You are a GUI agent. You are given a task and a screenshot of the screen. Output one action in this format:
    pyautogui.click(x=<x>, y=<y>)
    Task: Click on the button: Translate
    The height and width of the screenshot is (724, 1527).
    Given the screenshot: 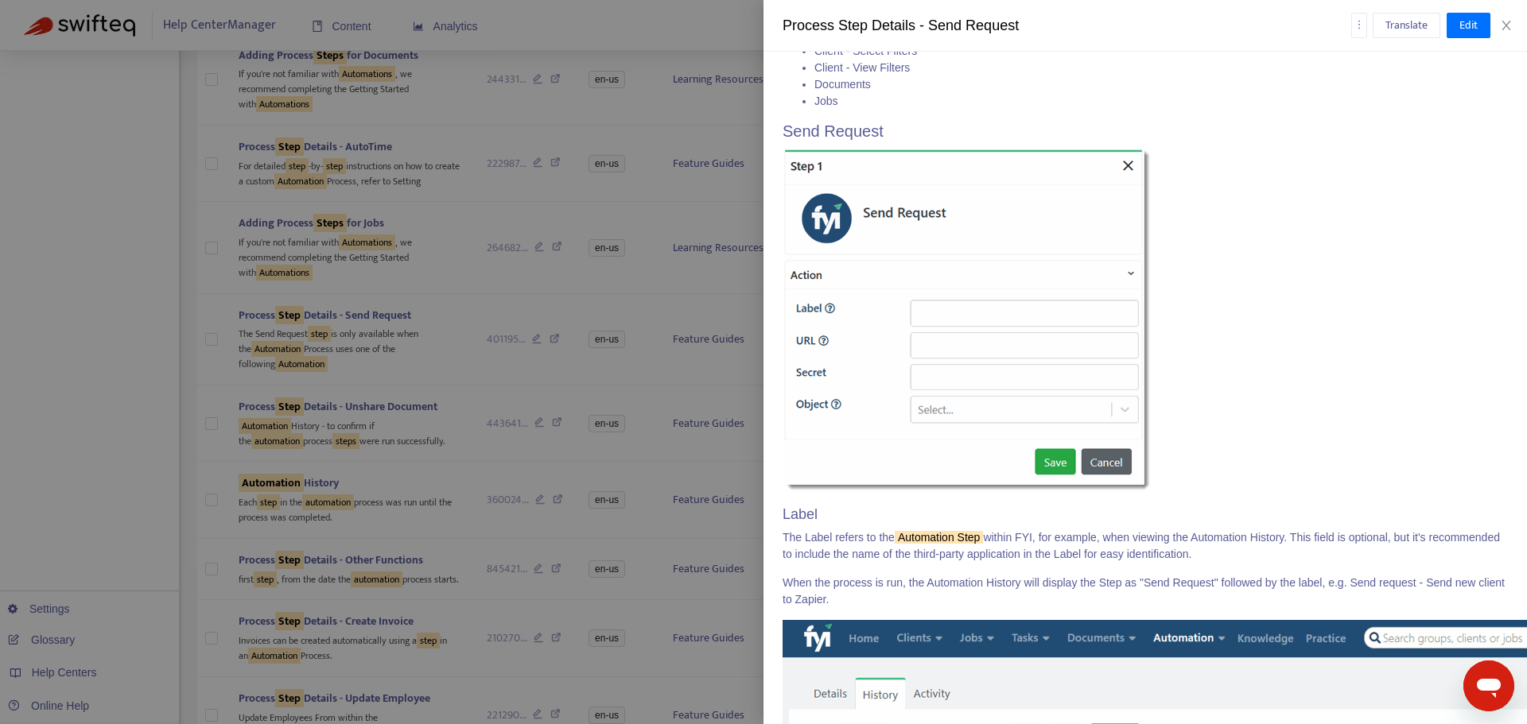 What is the action you would take?
    pyautogui.click(x=1406, y=25)
    